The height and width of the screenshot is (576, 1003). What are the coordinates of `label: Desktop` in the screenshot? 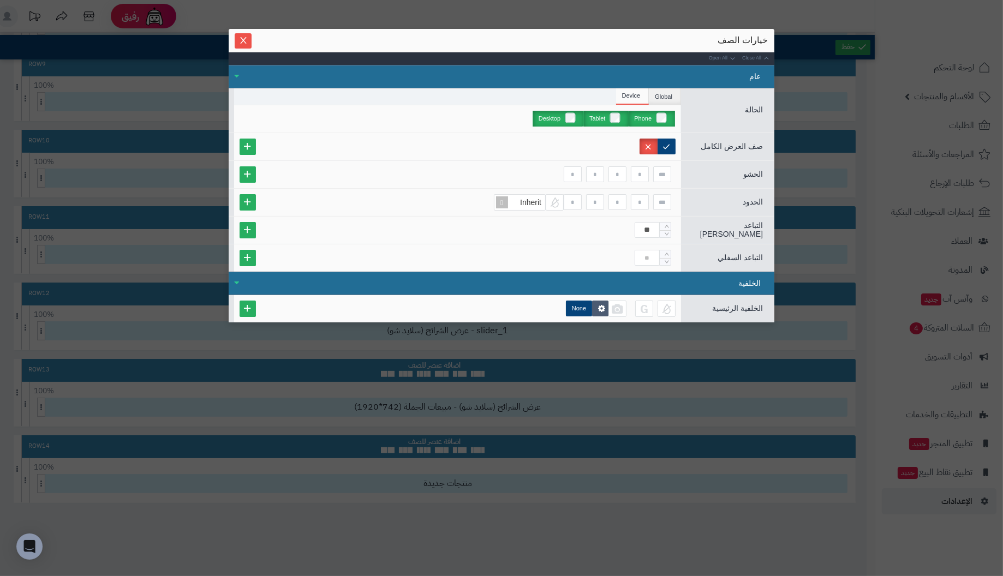 It's located at (558, 118).